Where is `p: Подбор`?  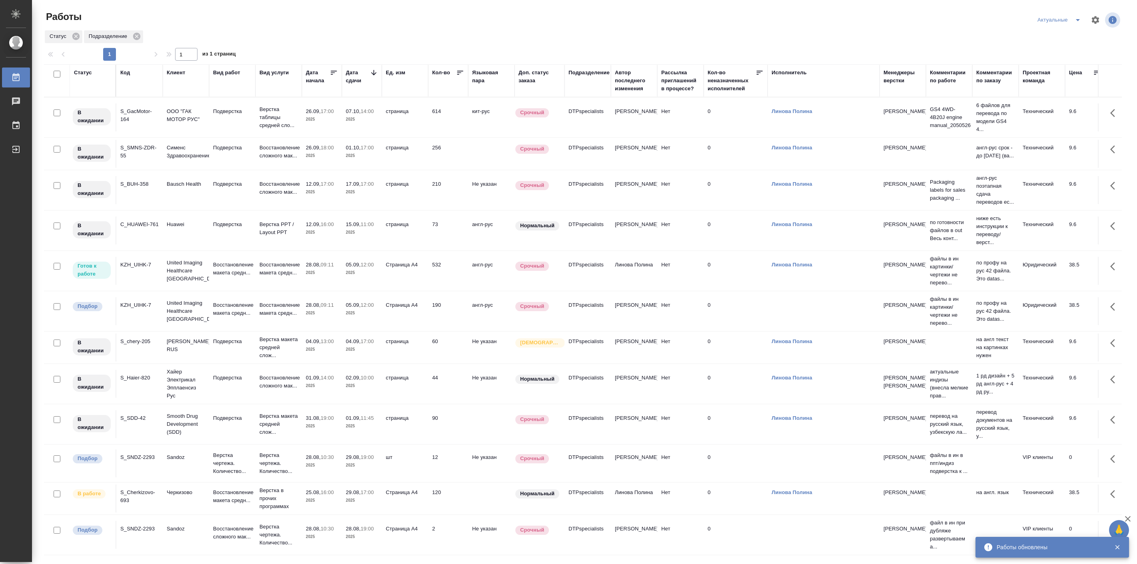
p: Подбор is located at coordinates (88, 307).